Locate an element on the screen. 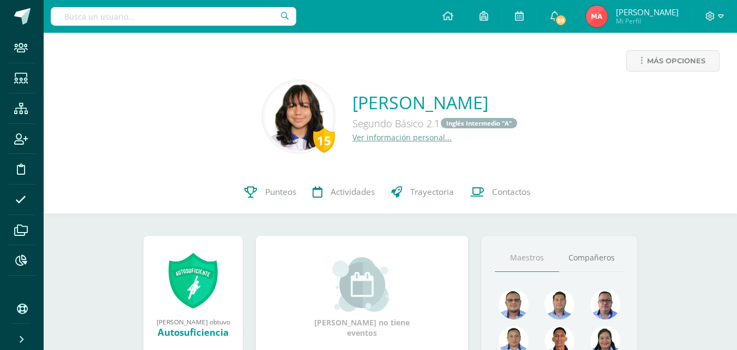 The image size is (737, 350). span: Contactos is located at coordinates (511, 191).